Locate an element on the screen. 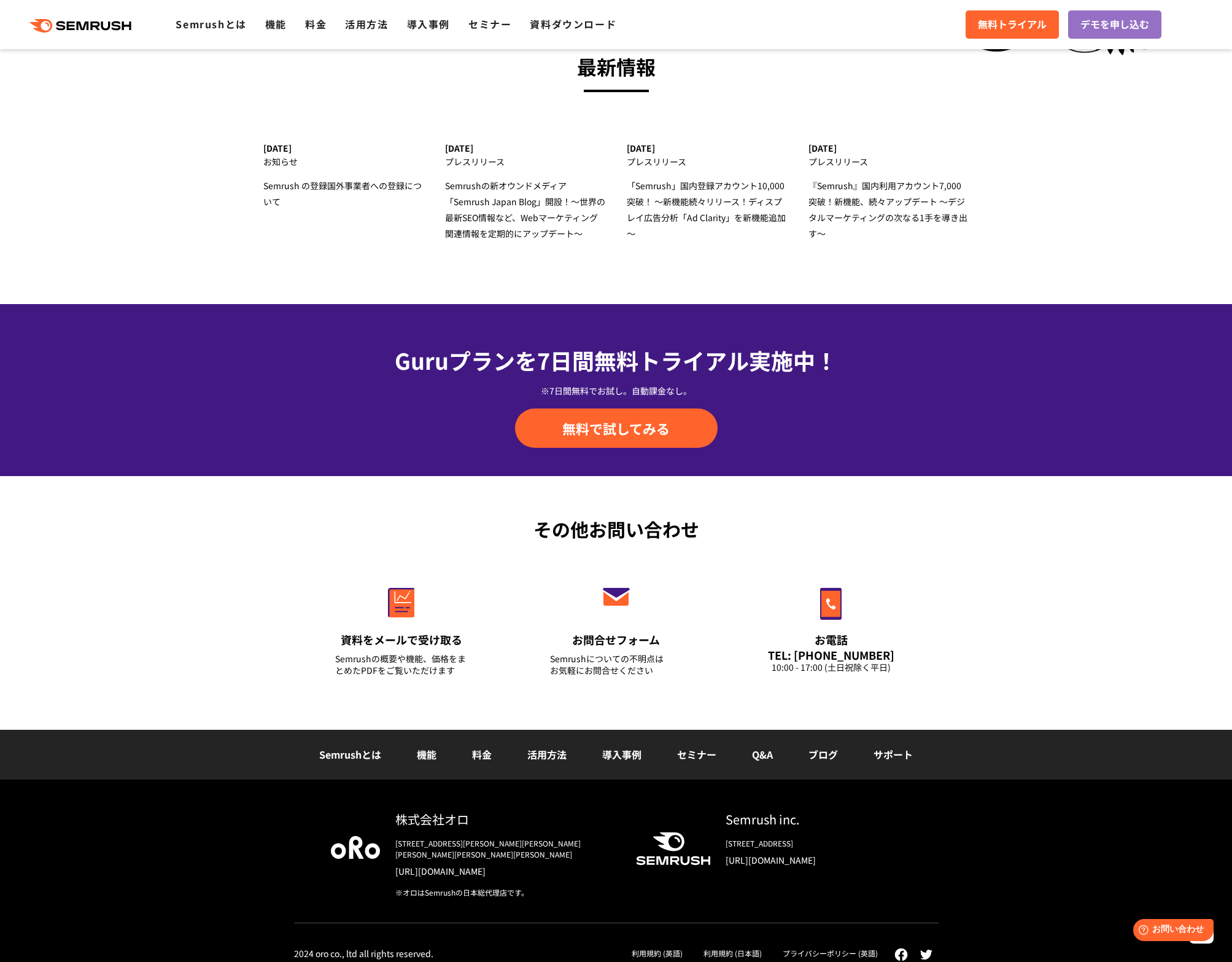 The width and height of the screenshot is (1232, 962). span: デモを申し込む is located at coordinates (1115, 25).